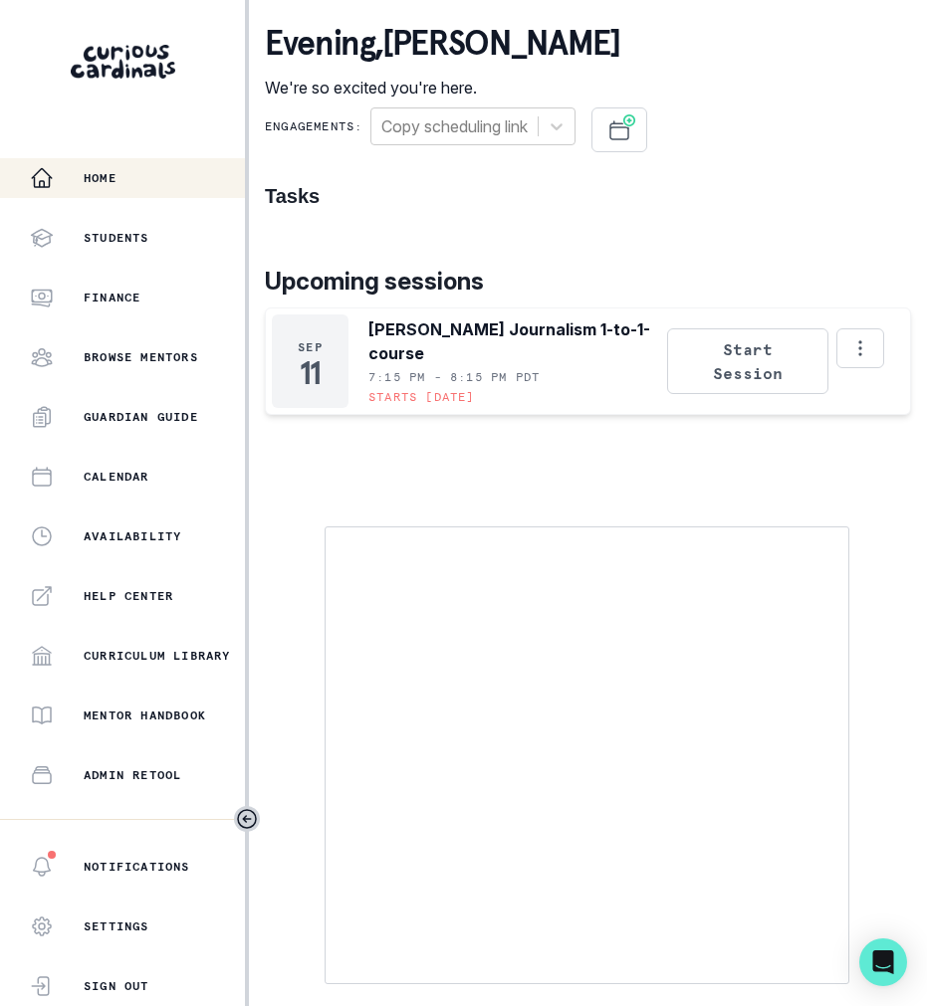  Describe the element at coordinates (587, 196) in the screenshot. I see `h1: Tasks` at that location.